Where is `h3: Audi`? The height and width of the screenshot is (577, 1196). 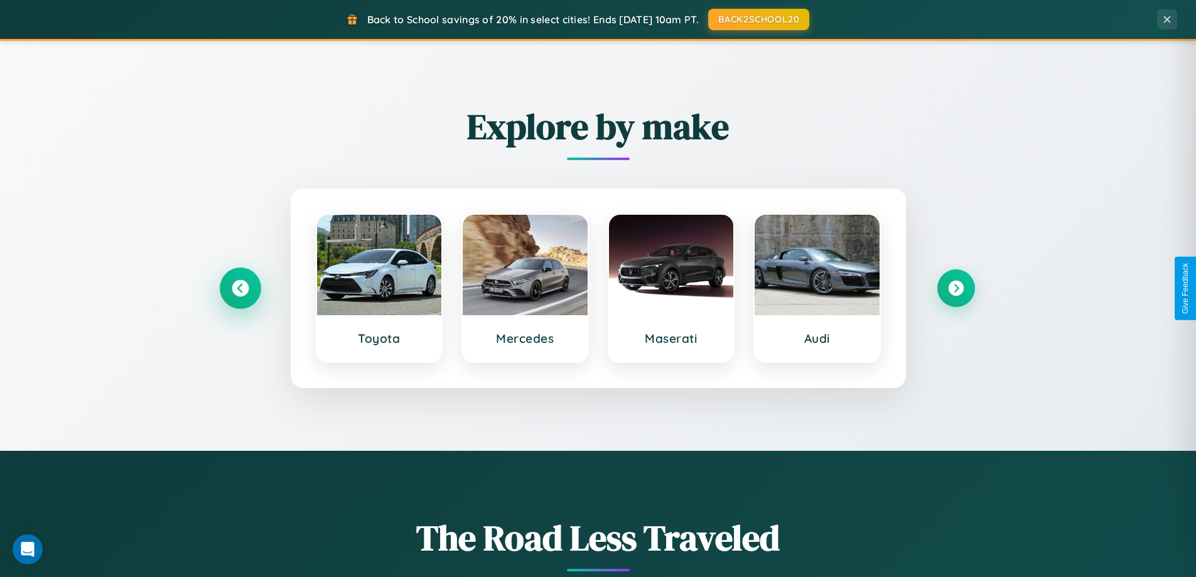
h3: Audi is located at coordinates (817, 338).